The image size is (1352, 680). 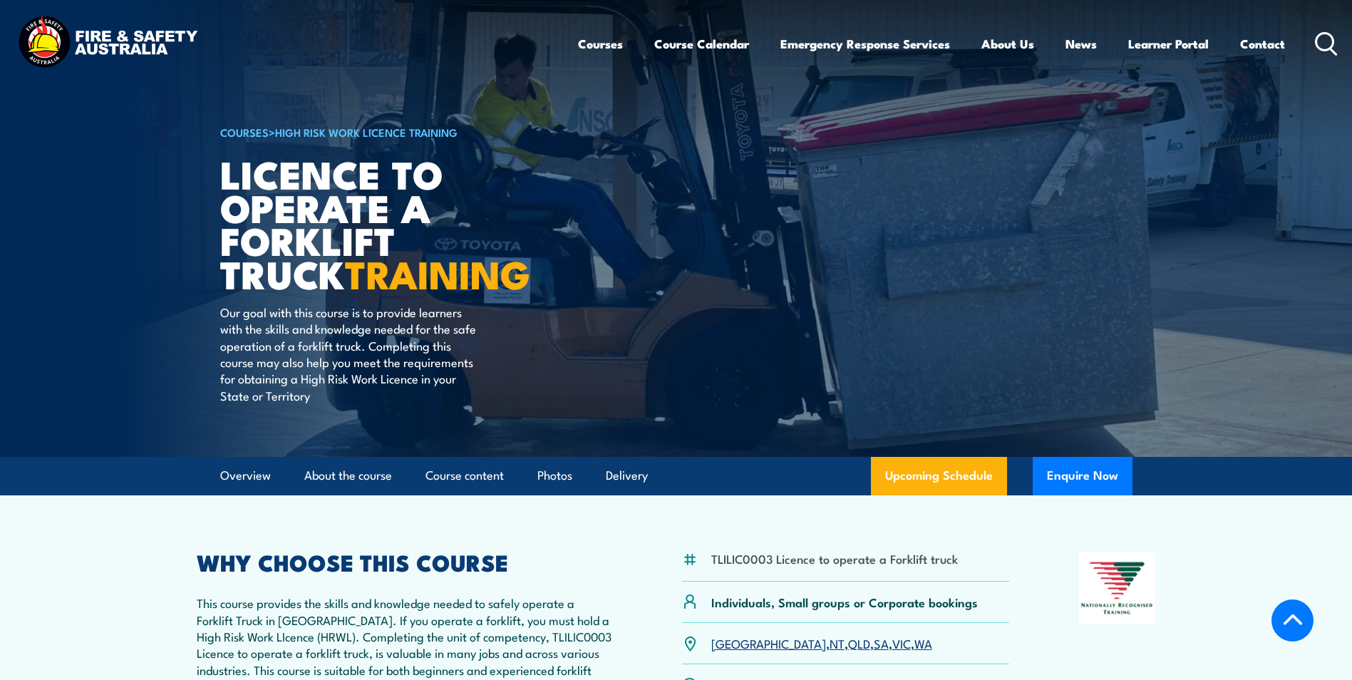 What do you see at coordinates (438, 272) in the screenshot?
I see `strong: TRAINING` at bounding box center [438, 272].